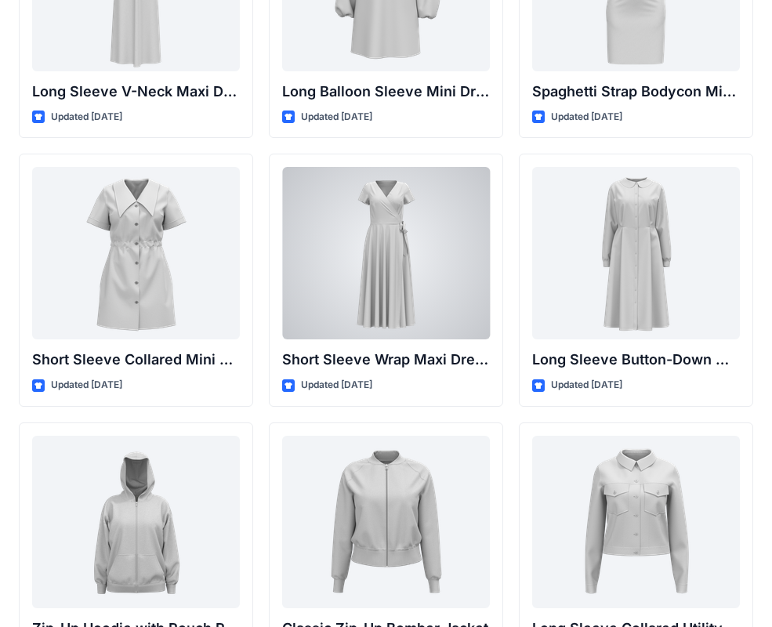  What do you see at coordinates (636, 92) in the screenshot?
I see `p: Spaghetti Strap Bodycon Mini Dress with Bust Detail` at bounding box center [636, 92].